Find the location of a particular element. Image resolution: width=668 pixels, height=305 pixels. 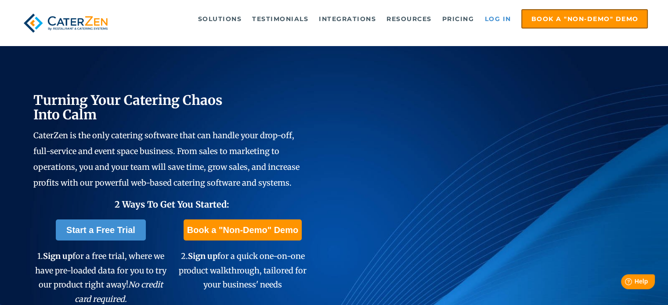

span: Turning Your Catering Chaos Into Calm is located at coordinates (128, 107).